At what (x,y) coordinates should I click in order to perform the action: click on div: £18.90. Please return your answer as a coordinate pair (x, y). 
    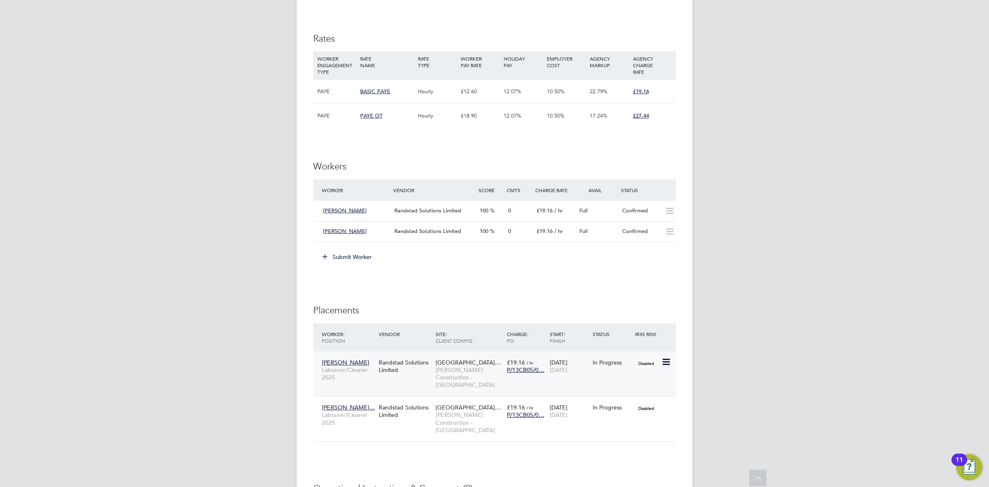
    Looking at the image, I should click on (480, 116).